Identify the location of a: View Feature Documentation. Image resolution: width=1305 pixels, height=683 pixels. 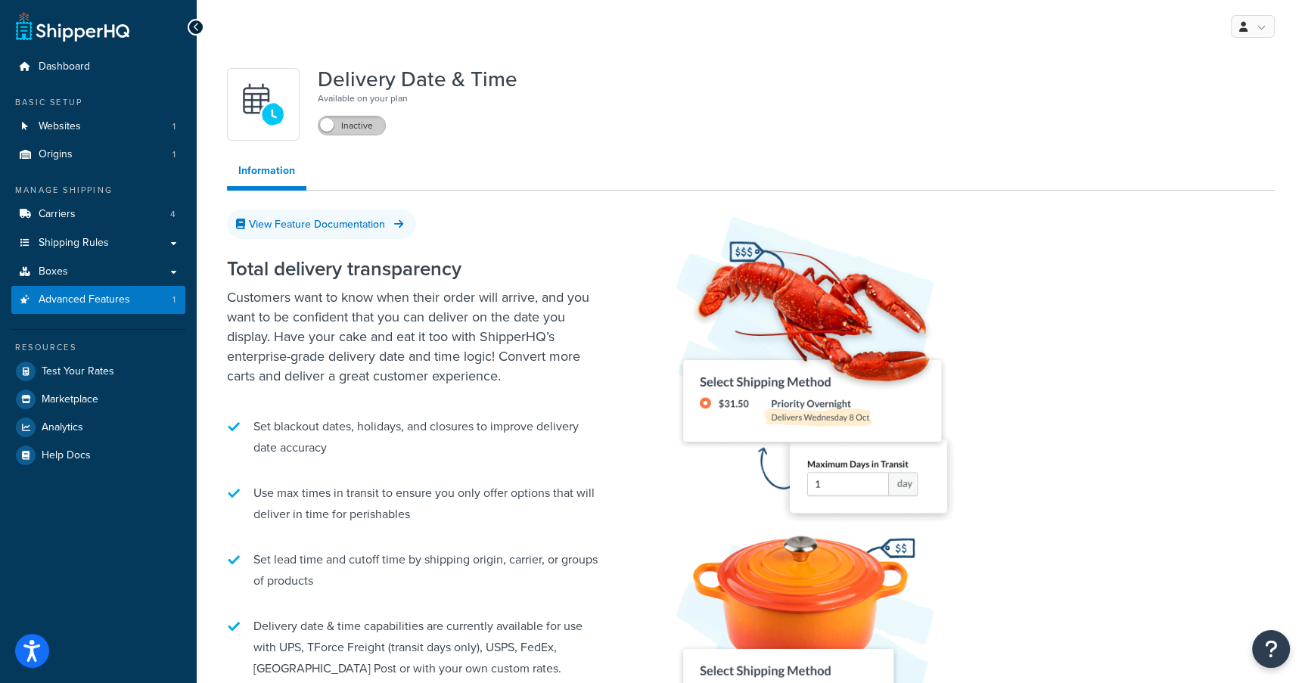
(322, 224).